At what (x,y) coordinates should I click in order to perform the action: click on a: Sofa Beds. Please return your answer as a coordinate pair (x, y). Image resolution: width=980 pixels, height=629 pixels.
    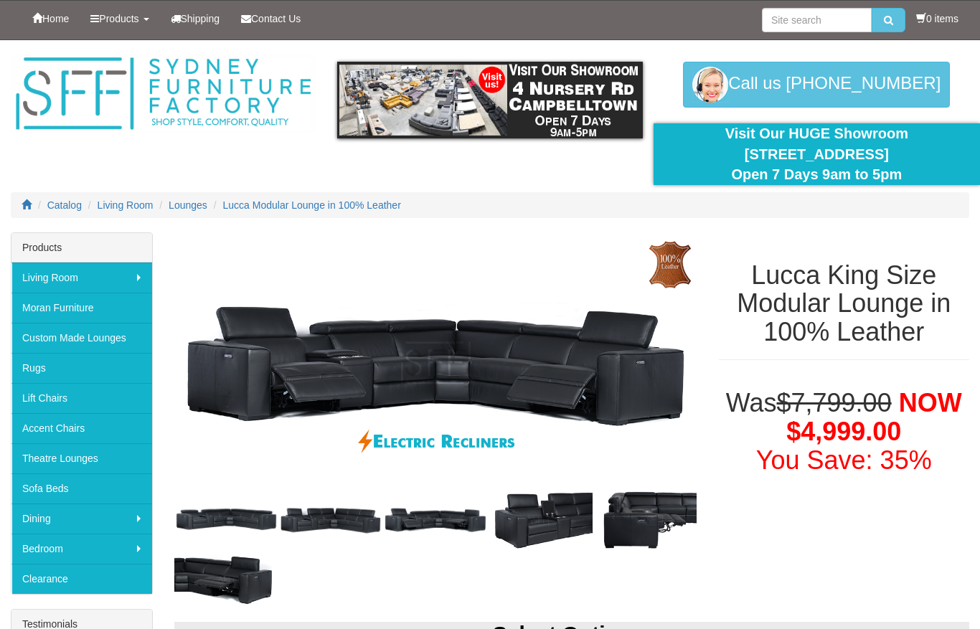
    Looking at the image, I should click on (82, 489).